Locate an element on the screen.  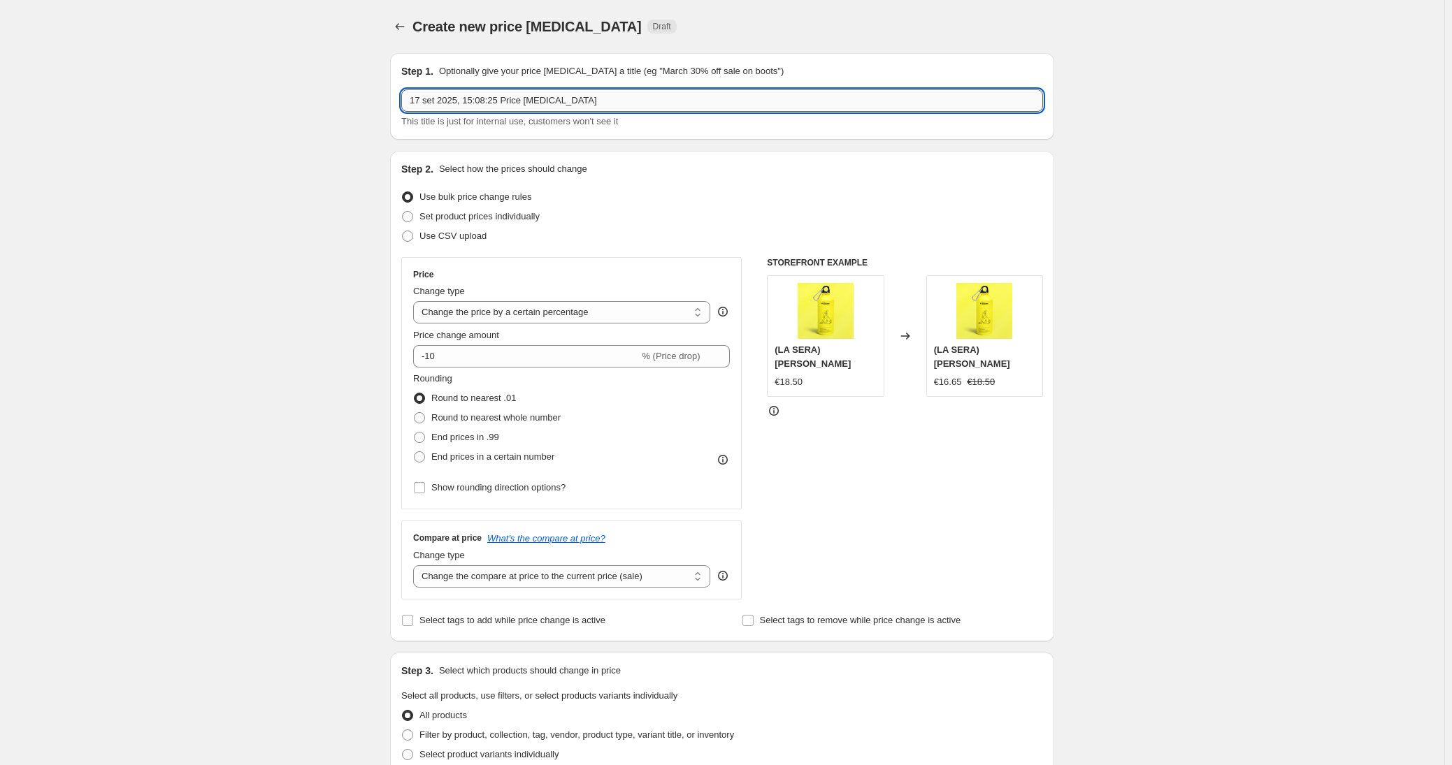
span: Round to nearest .01 is located at coordinates (473, 398).